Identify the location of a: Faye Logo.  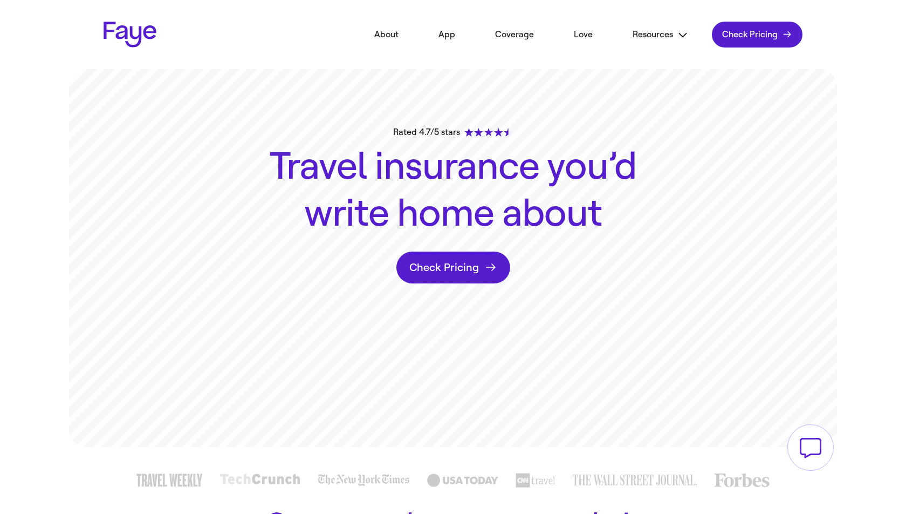
(130, 35).